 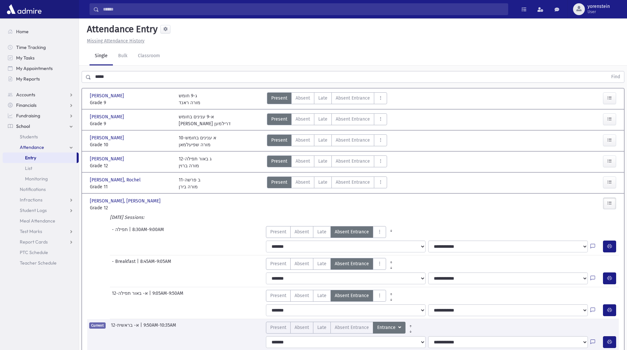 I want to click on a: School, so click(x=40, y=126).